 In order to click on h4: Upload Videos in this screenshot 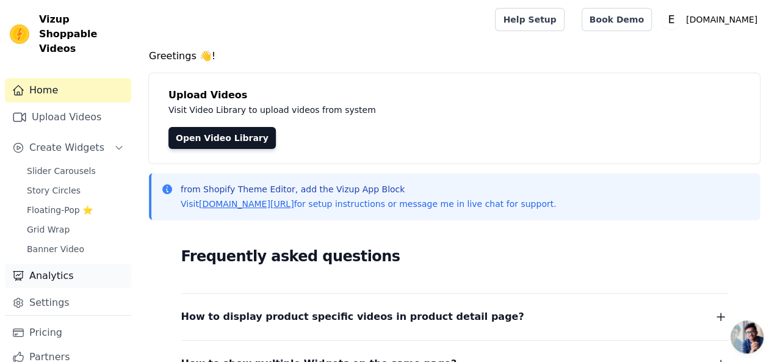, I will do `click(454, 95)`.